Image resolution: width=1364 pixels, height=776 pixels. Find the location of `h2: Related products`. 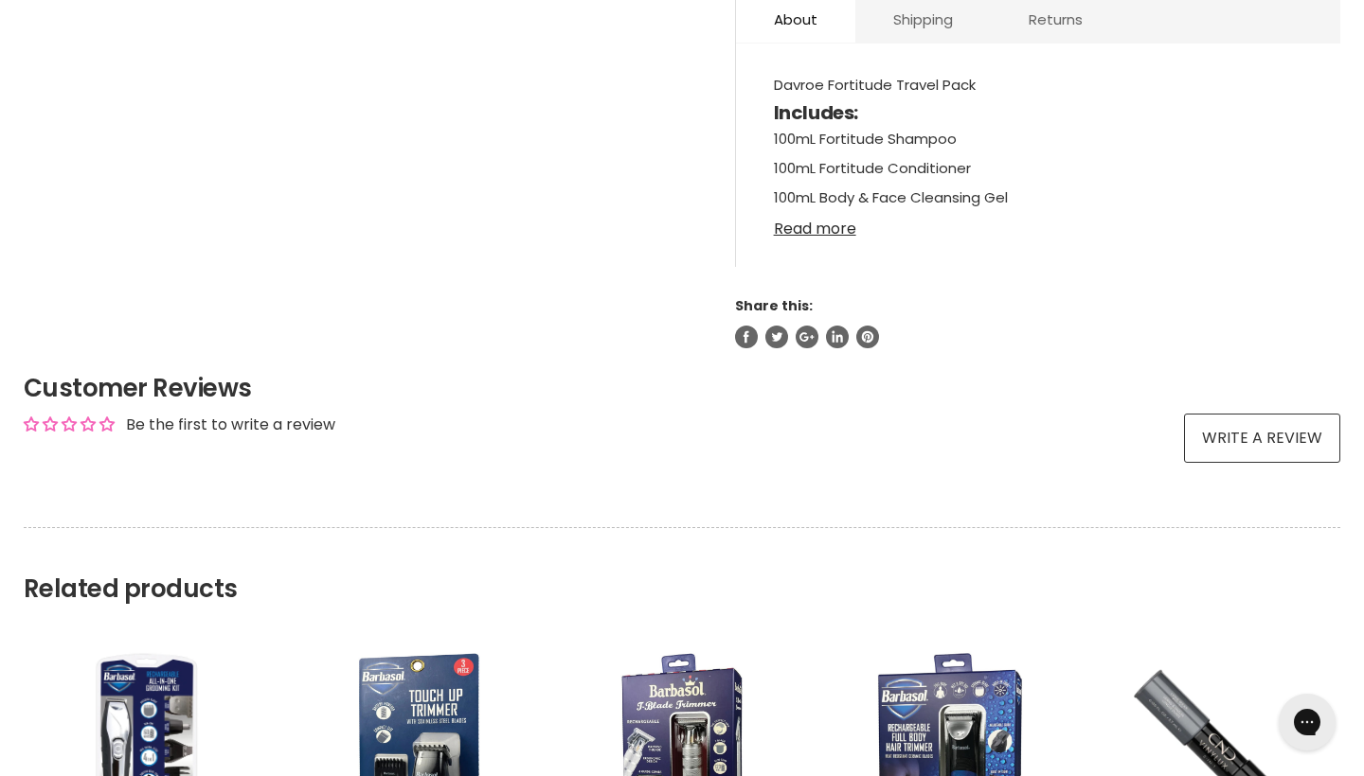

h2: Related products is located at coordinates (682, 565).